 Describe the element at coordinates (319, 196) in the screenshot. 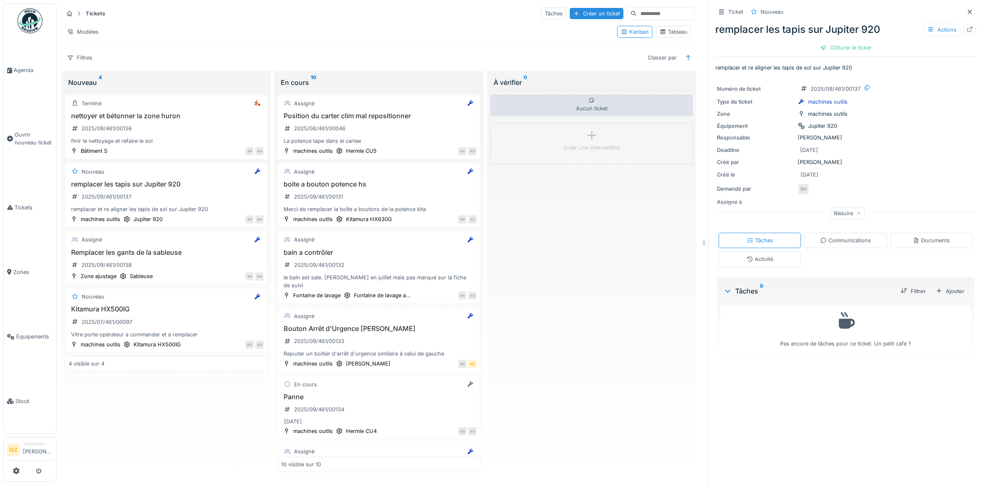

I see `div: 2025/09/461/00131` at that location.